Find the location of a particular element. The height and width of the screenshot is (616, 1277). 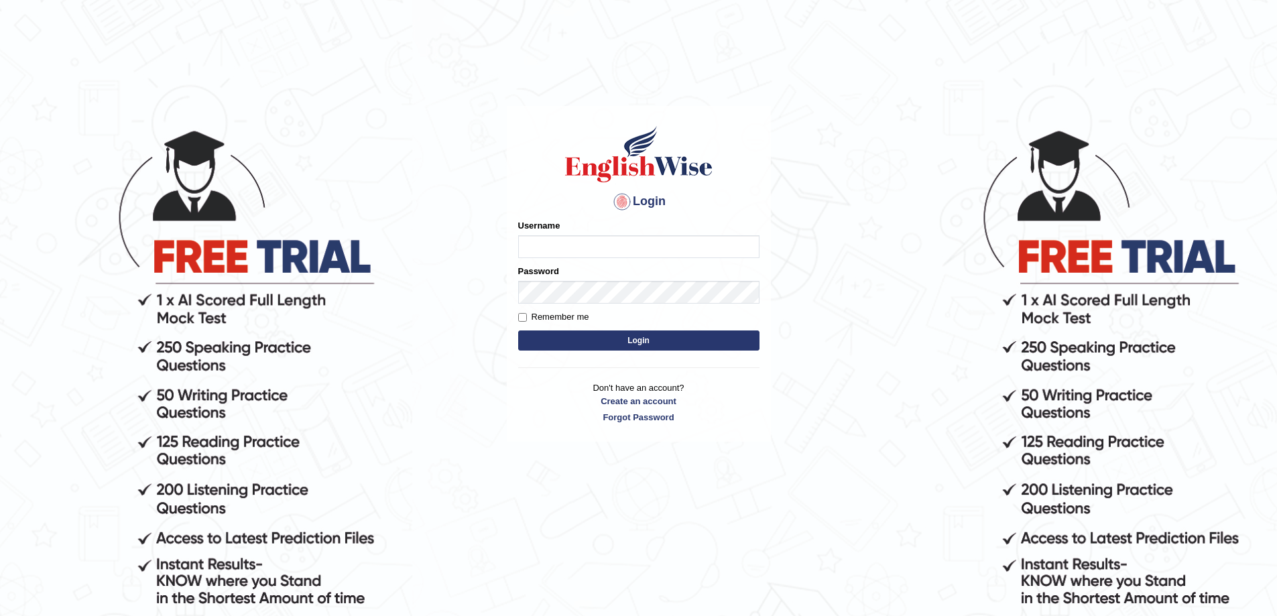

a: Create an account is located at coordinates (639, 401).